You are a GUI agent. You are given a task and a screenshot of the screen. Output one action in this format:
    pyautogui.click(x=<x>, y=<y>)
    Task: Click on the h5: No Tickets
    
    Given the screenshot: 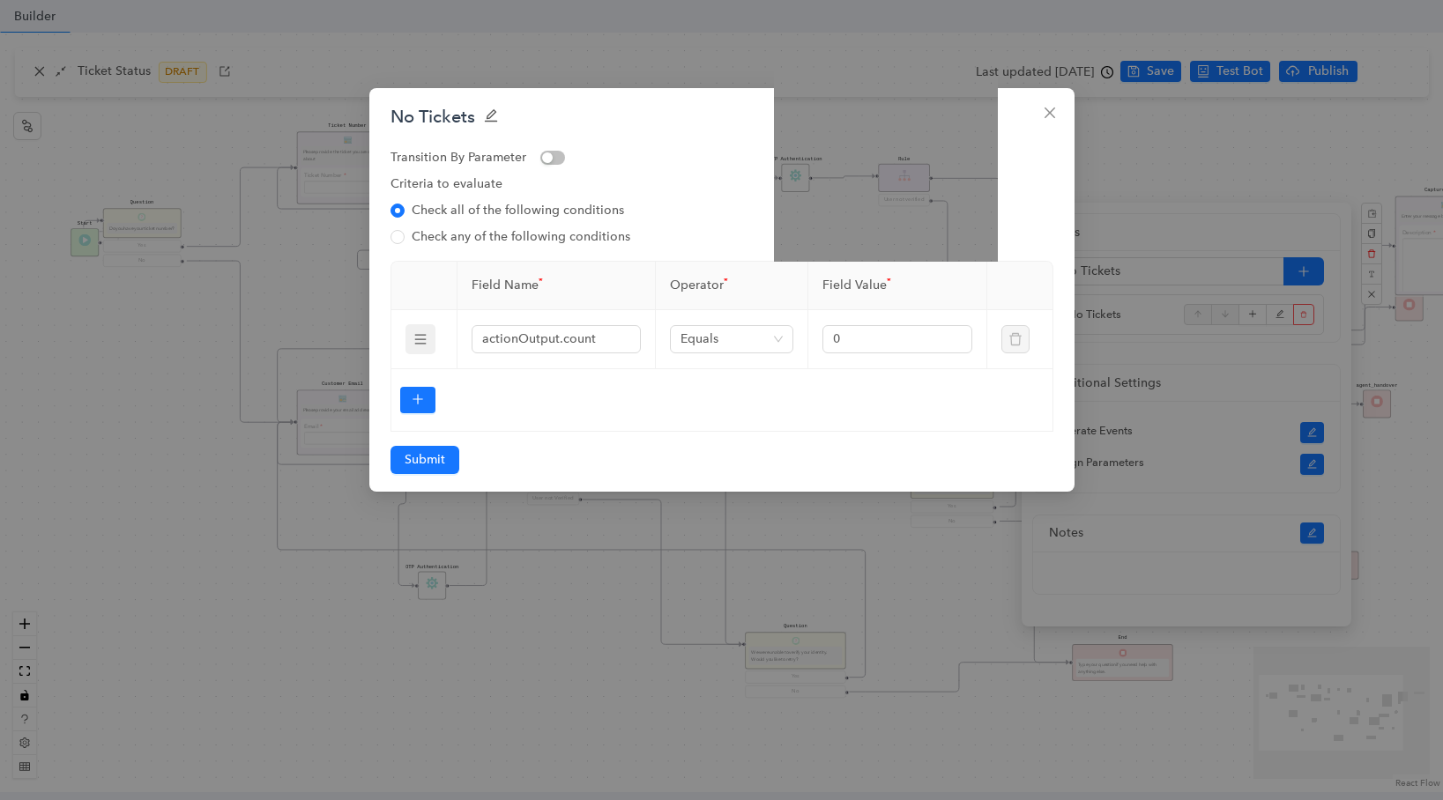 What is the action you would take?
    pyautogui.click(x=433, y=116)
    